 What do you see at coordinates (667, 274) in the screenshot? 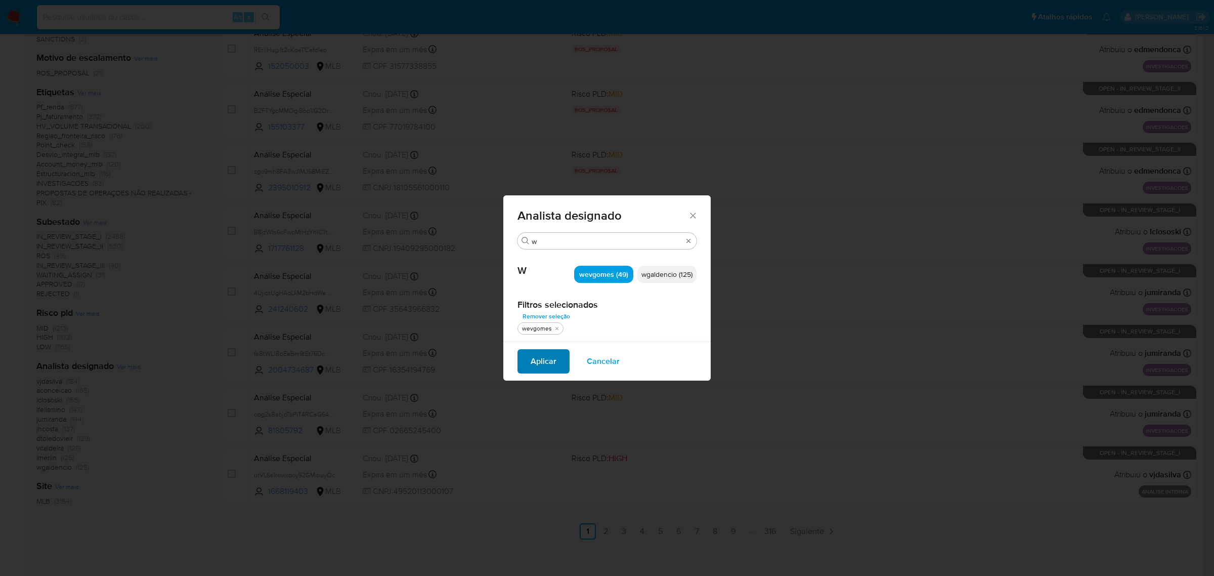
I see `div: wgaldencio (125)` at bounding box center [667, 274].